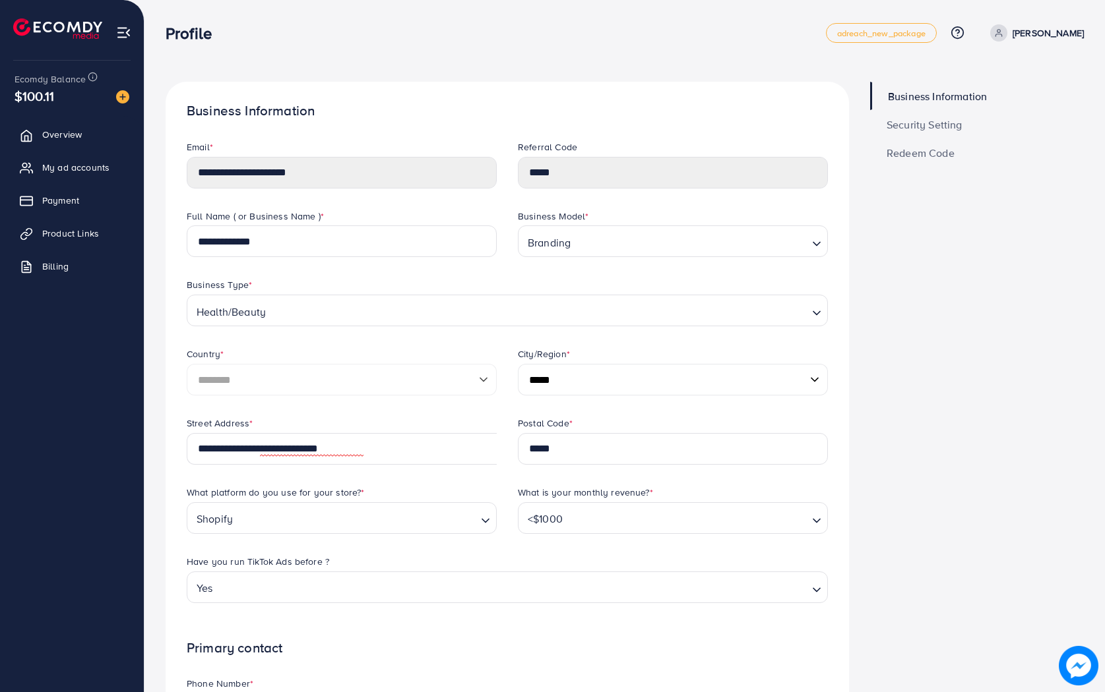  Describe the element at coordinates (76, 168) in the screenshot. I see `span: My ad accounts` at that location.